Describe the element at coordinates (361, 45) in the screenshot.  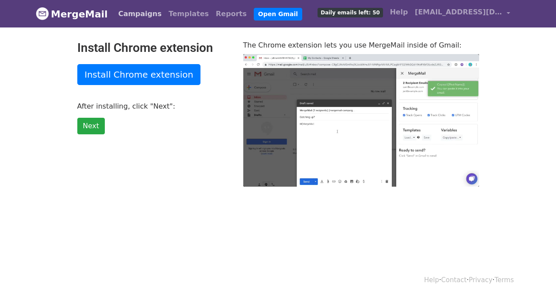
I see `p: The Chrome extension lets you use MergeMail inside of Gmail:` at that location.